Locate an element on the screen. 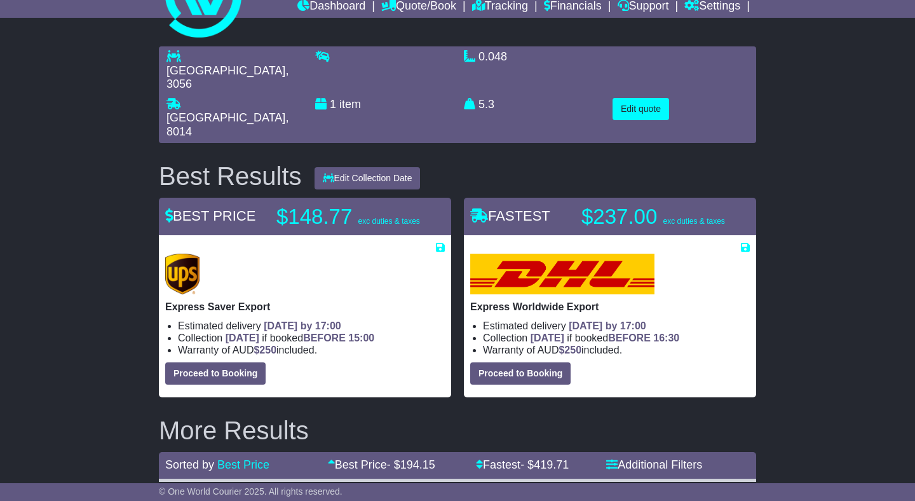 This screenshot has width=915, height=501. a: Best Price is located at coordinates (243, 465).